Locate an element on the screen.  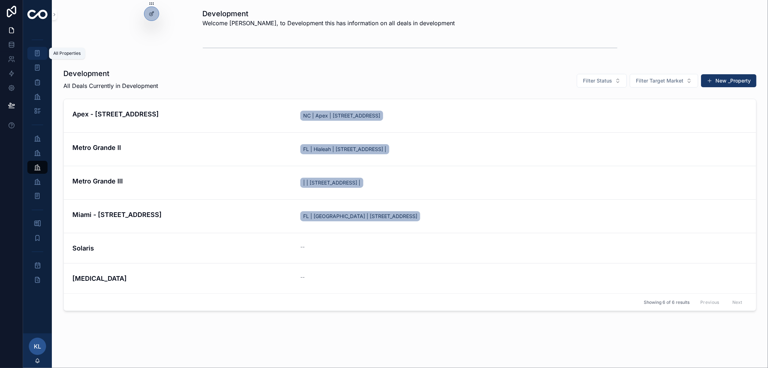
a: New _Property is located at coordinates (729, 81).